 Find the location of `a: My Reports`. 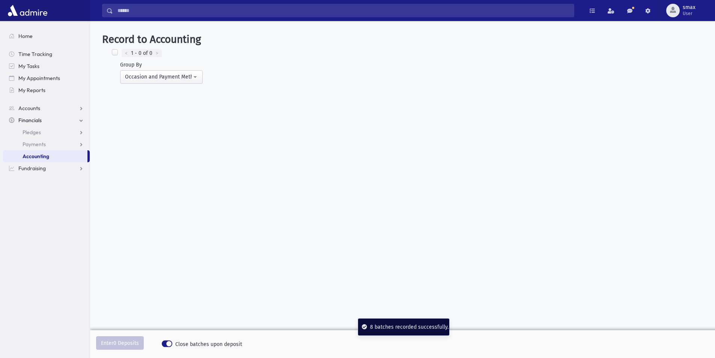

a: My Reports is located at coordinates (46, 90).